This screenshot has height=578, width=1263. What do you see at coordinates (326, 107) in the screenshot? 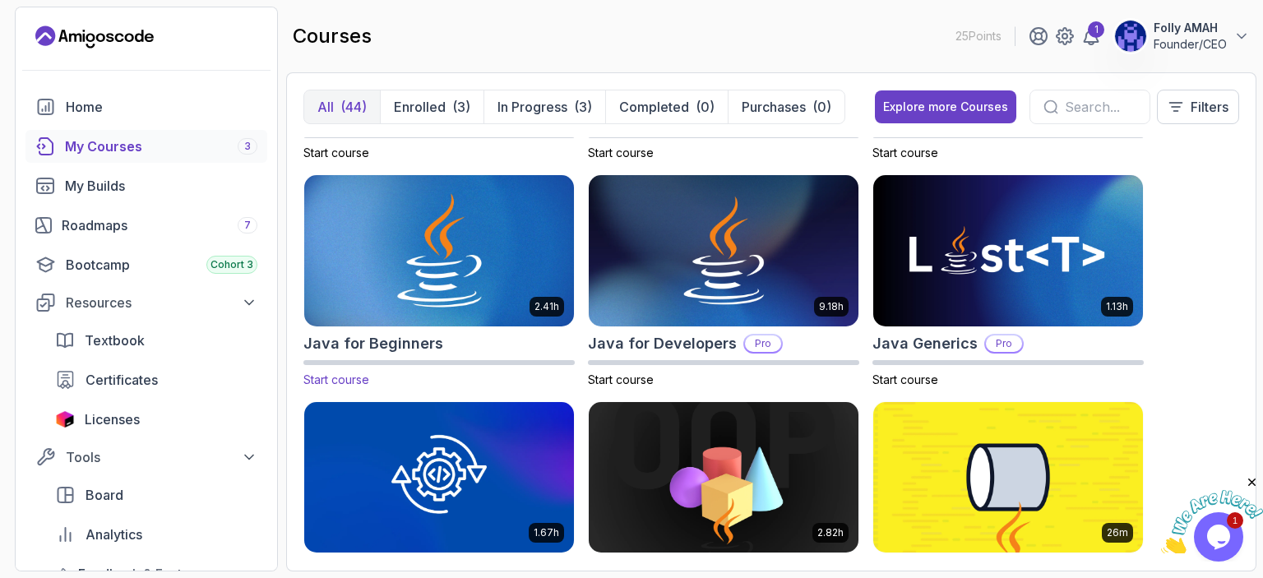
I see `p: All` at bounding box center [326, 107].